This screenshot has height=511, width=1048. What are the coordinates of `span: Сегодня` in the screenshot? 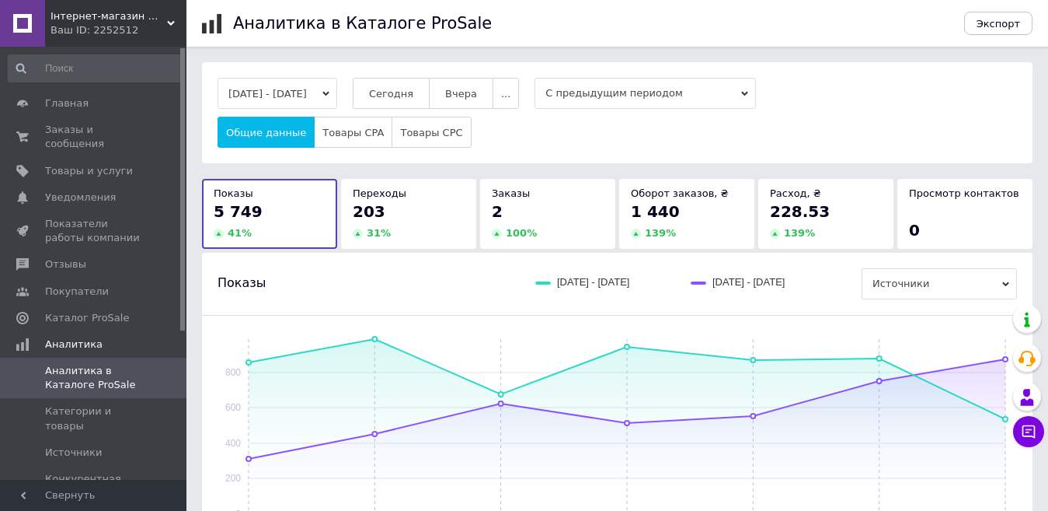 It's located at (391, 93).